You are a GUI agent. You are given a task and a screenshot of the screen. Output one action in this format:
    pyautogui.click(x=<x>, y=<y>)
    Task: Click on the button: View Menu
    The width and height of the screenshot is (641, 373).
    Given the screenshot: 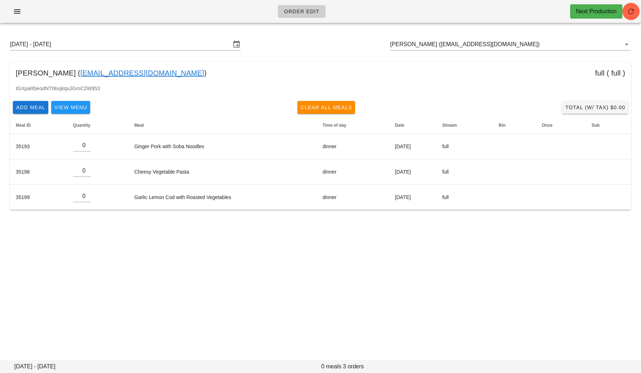 What is the action you would take?
    pyautogui.click(x=70, y=107)
    